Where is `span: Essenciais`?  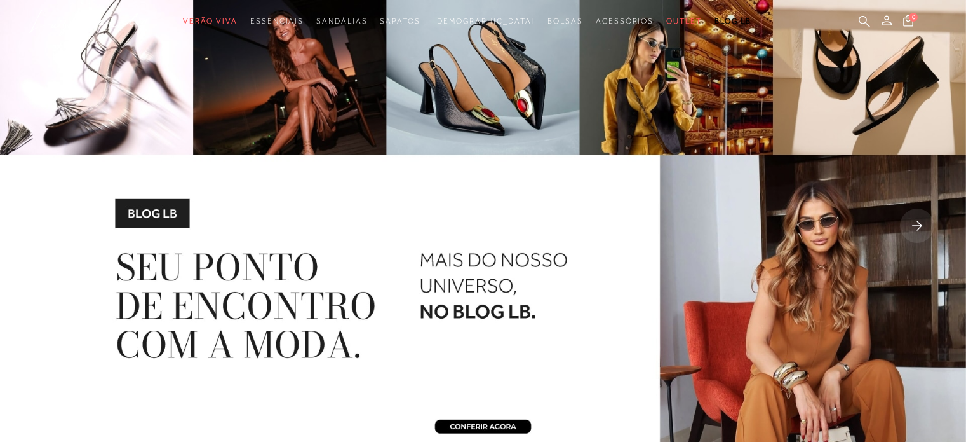
span: Essenciais is located at coordinates (277, 21).